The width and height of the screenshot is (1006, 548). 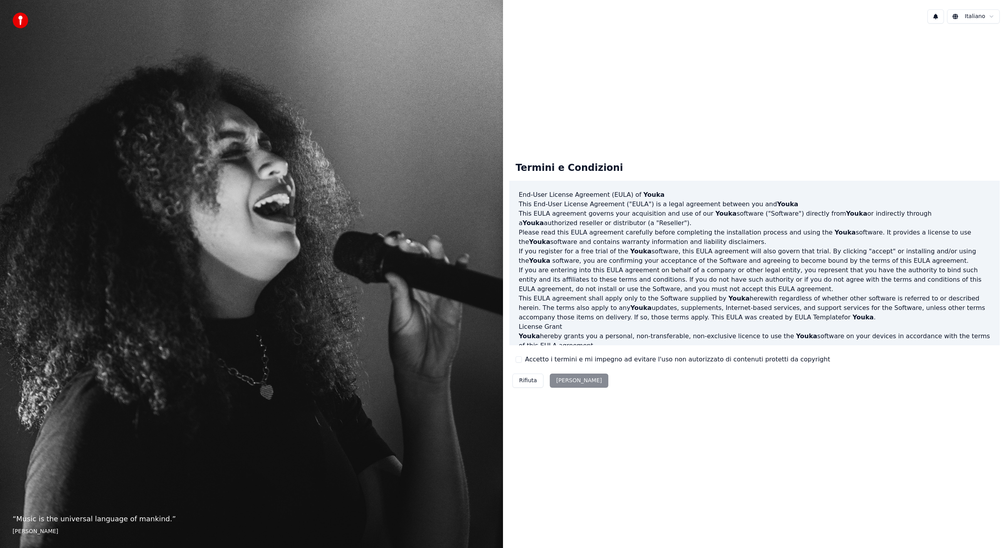 What do you see at coordinates (754, 195) in the screenshot?
I see `h3: End-User License Agreement (EULA) of` at bounding box center [754, 195].